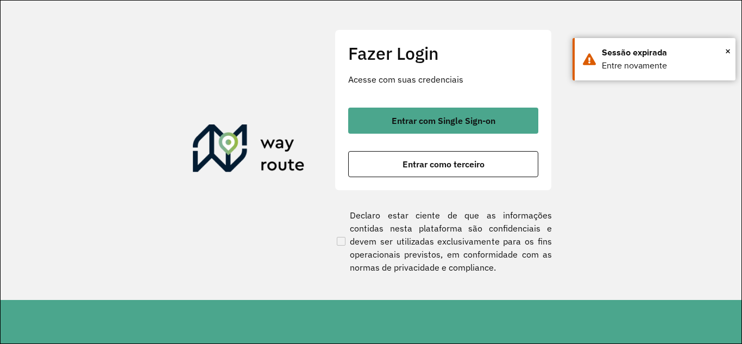  Describe the element at coordinates (728, 51) in the screenshot. I see `button: Close` at that location.